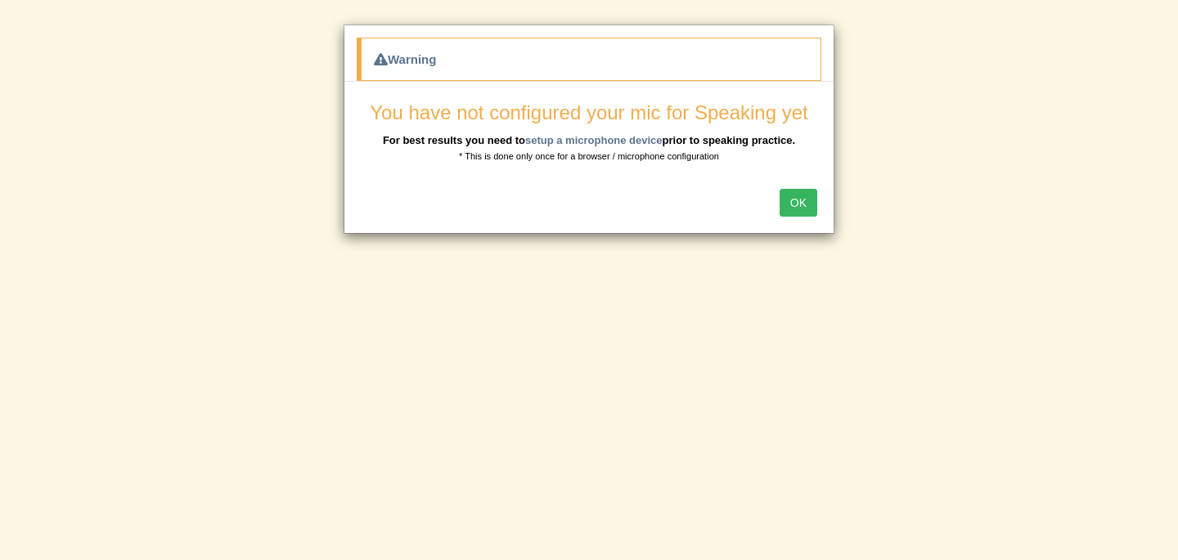 The image size is (1178, 560). I want to click on a: setup a microphone device, so click(594, 140).